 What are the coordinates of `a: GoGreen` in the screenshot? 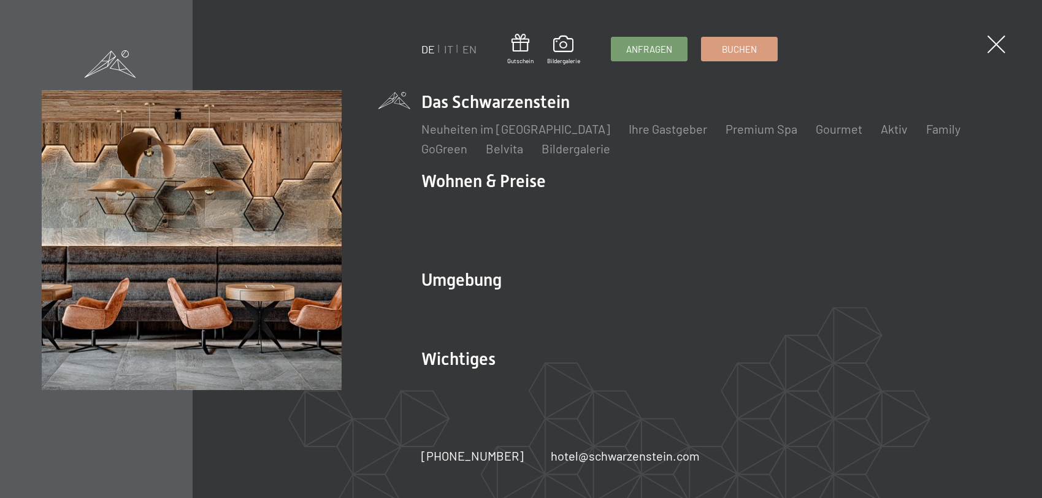 It's located at (444, 148).